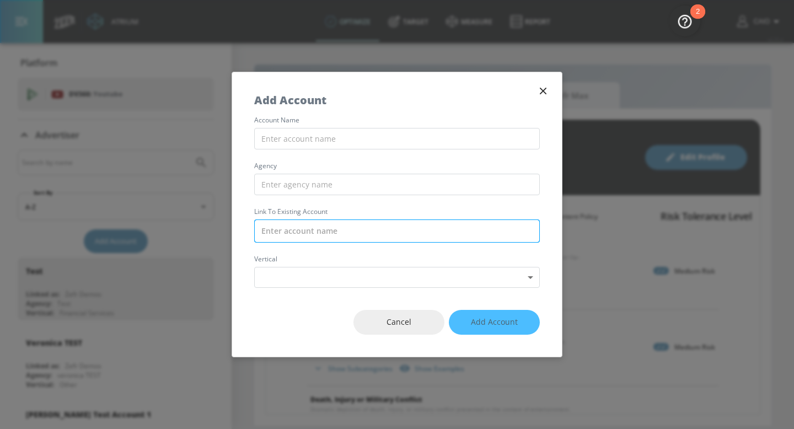 Image resolution: width=794 pixels, height=429 pixels. Describe the element at coordinates (685, 21) in the screenshot. I see `button: Open Resource Center, 2 new notifications` at that location.